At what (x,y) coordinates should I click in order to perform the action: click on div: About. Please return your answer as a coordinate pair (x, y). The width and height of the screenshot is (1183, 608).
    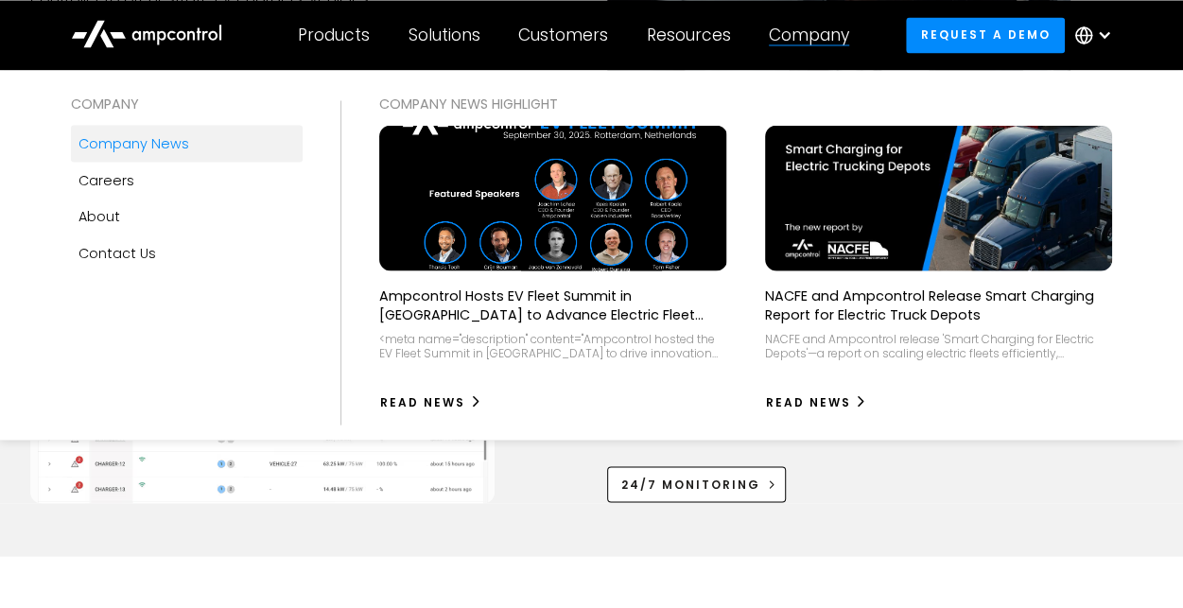
    Looking at the image, I should click on (99, 216).